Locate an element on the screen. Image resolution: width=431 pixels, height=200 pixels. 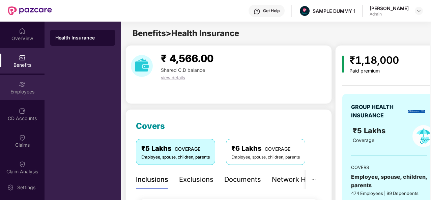
div: Health Insurance is located at coordinates (83, 38).